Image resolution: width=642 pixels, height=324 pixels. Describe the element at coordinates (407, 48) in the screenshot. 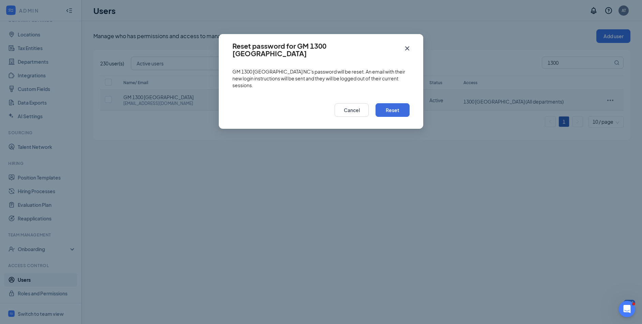

I see `svg: Cross` at that location.